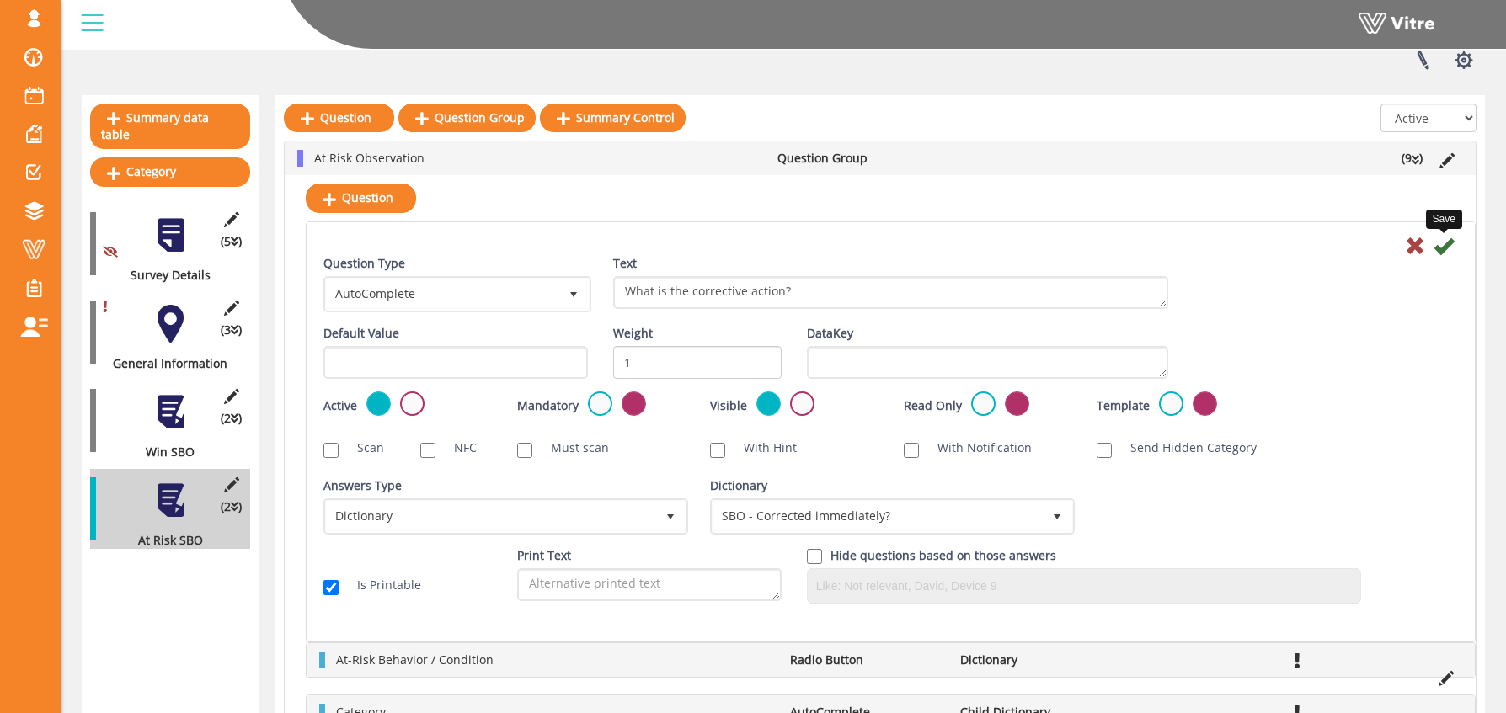 This screenshot has height=713, width=1506. What do you see at coordinates (340, 406) in the screenshot?
I see `label: Active` at bounding box center [340, 406].